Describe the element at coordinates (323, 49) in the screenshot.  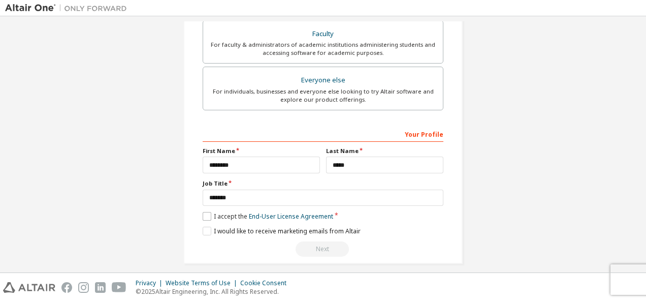
I see `div: For faculty & administrators of academic institutions administering students and accessing softwa...` at that location.